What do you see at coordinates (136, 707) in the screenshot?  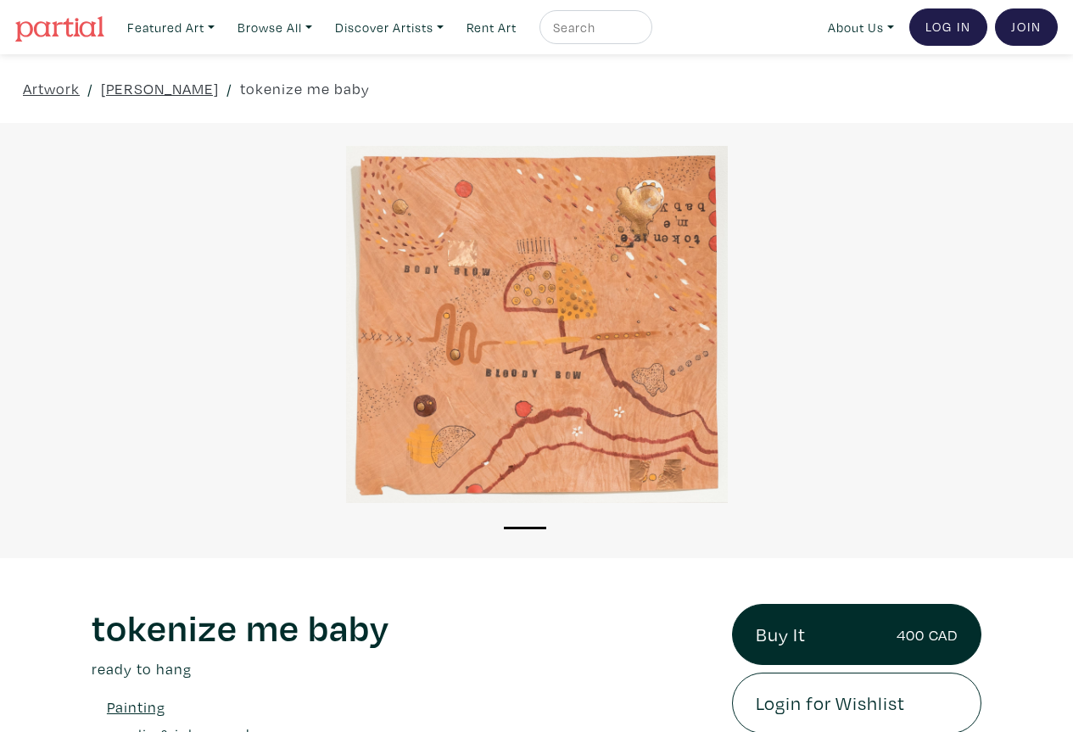 I see `u: Painting` at bounding box center [136, 707].